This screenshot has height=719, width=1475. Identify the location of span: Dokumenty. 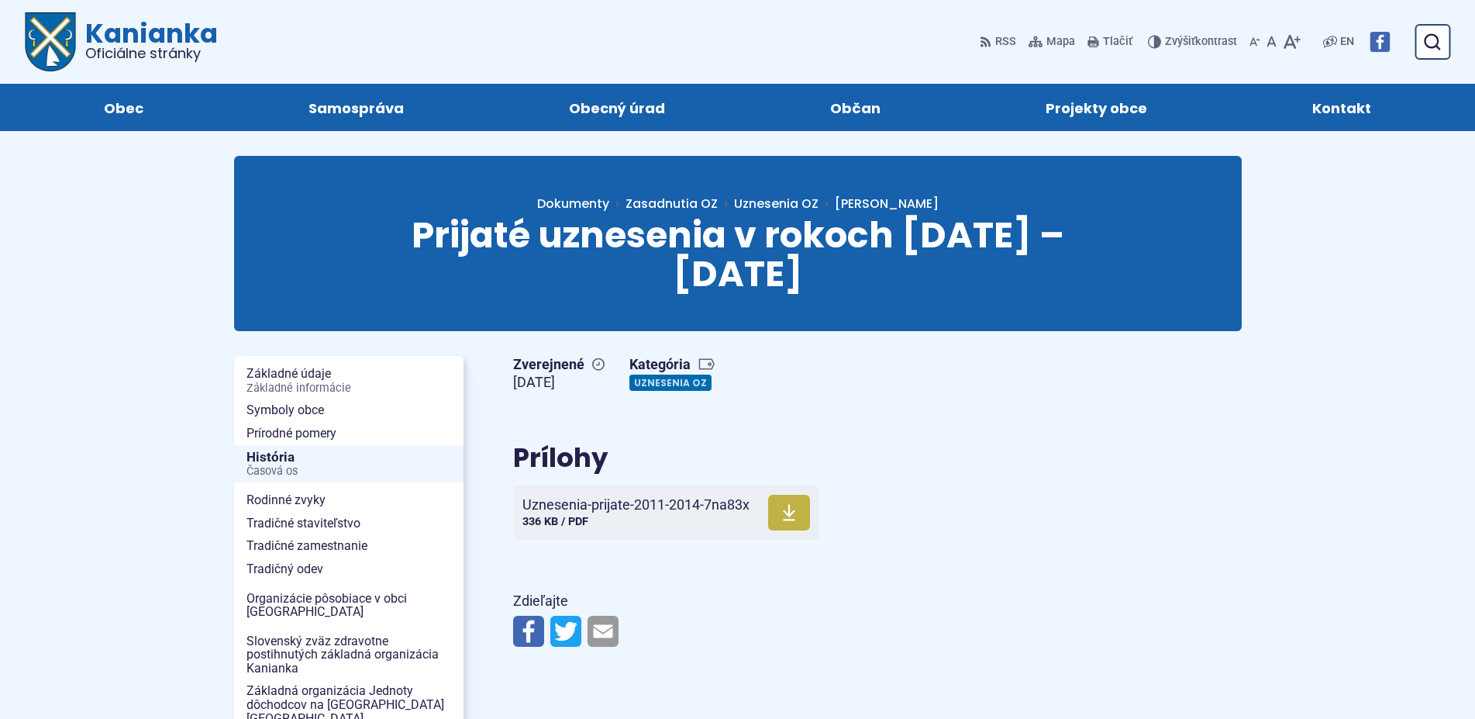
(573, 203).